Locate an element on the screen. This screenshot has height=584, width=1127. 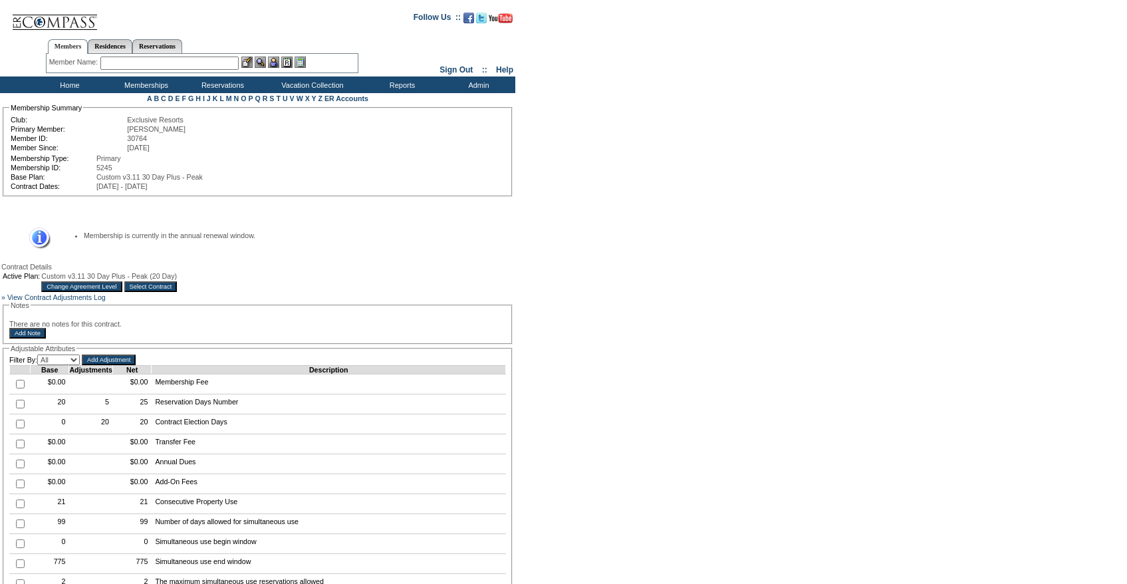
a: Sign Out is located at coordinates (456, 70).